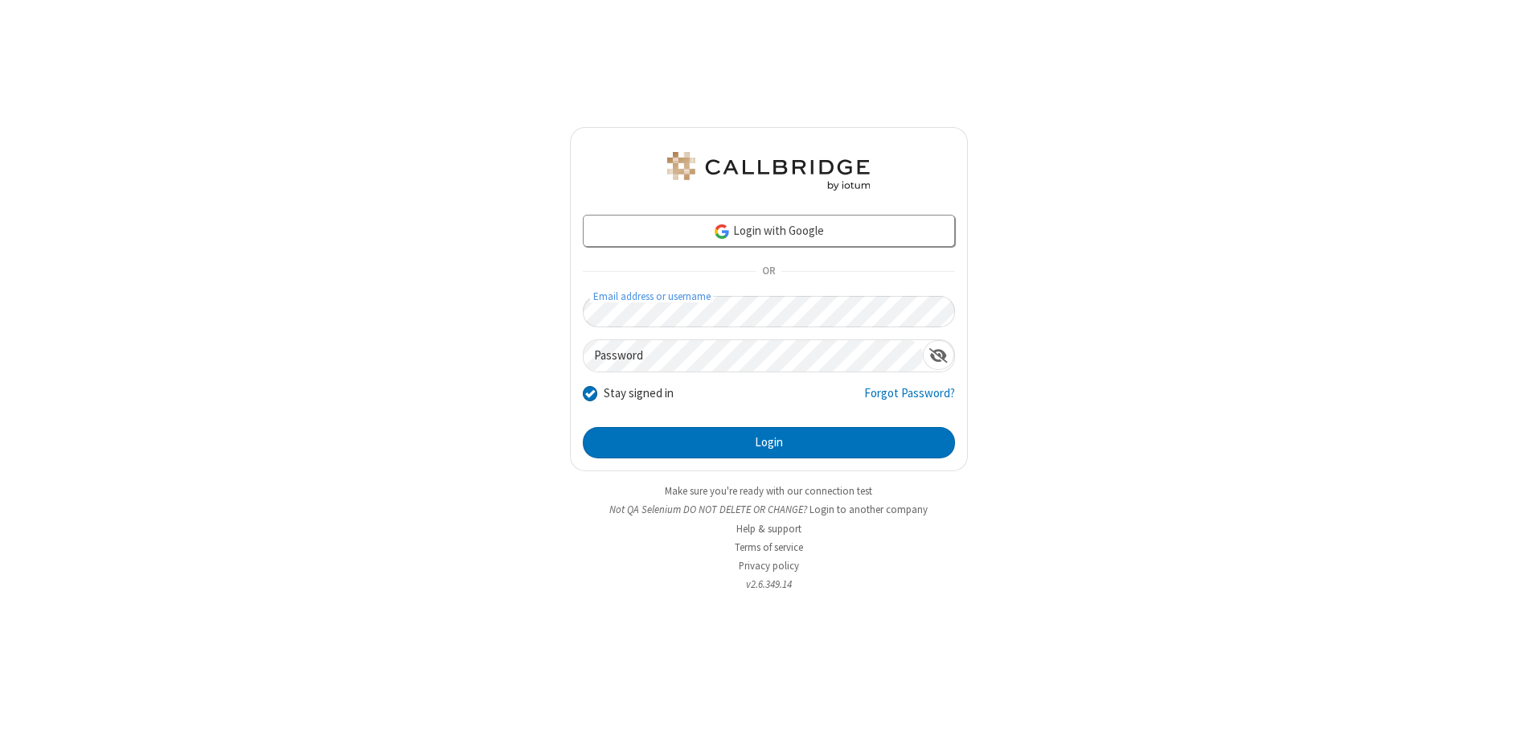 This screenshot has width=1537, height=731. Describe the element at coordinates (769, 547) in the screenshot. I see `a: Terms of service` at that location.